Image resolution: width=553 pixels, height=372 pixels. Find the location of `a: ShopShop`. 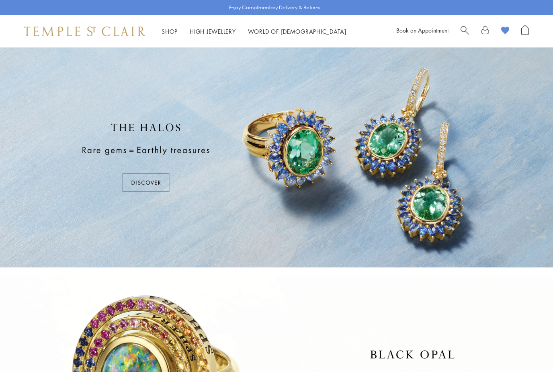

a: ShopShop is located at coordinates (170, 31).